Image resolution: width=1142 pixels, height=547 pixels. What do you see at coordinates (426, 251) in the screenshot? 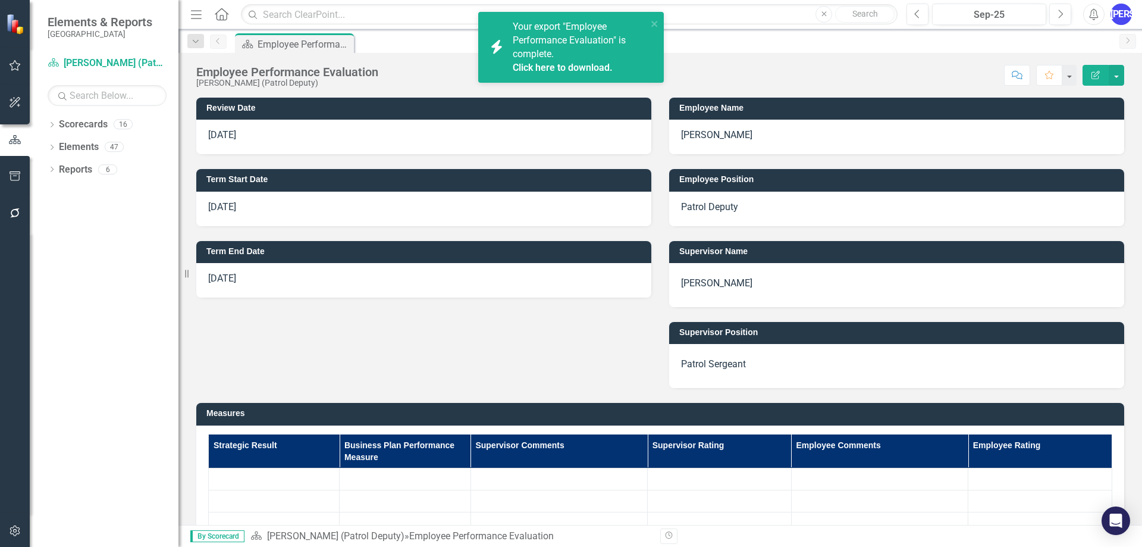
I see `h3: Term End Date` at bounding box center [426, 251].